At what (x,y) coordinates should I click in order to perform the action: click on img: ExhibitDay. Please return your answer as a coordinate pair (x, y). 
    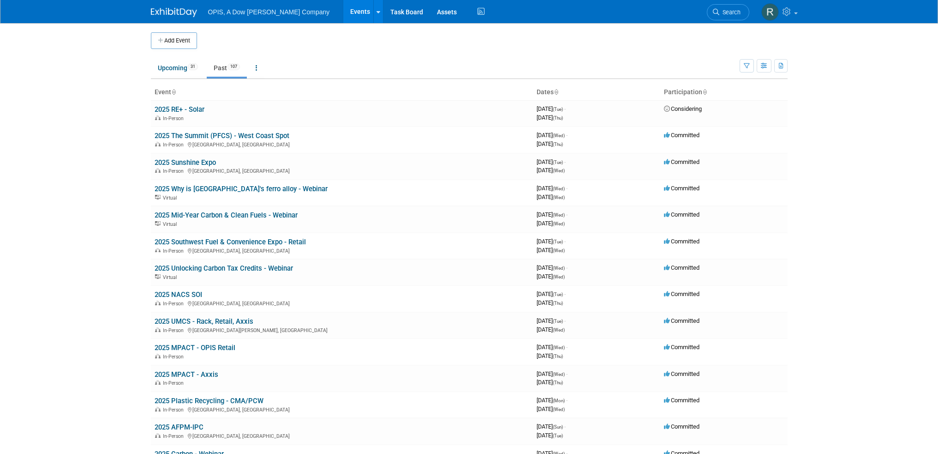
    Looking at the image, I should click on (174, 12).